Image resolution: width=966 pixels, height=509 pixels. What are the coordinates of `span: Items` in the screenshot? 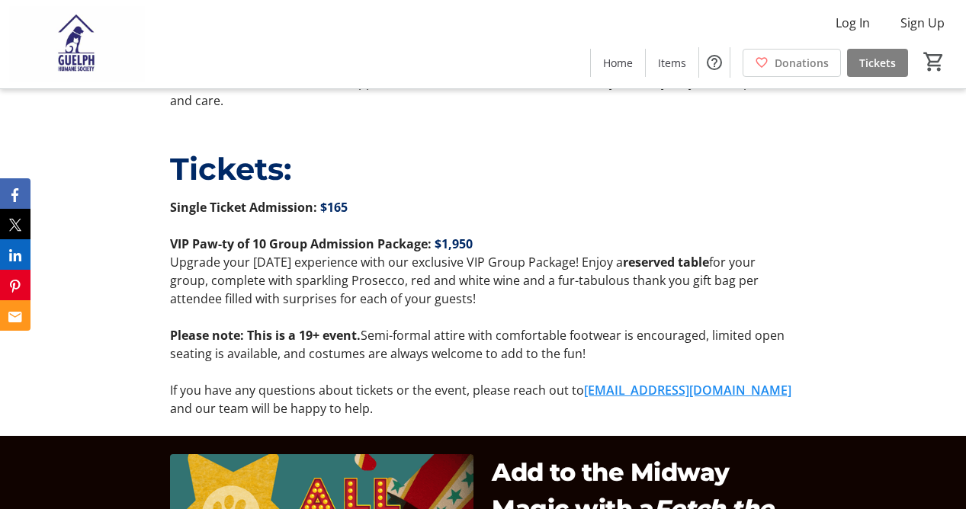 It's located at (672, 63).